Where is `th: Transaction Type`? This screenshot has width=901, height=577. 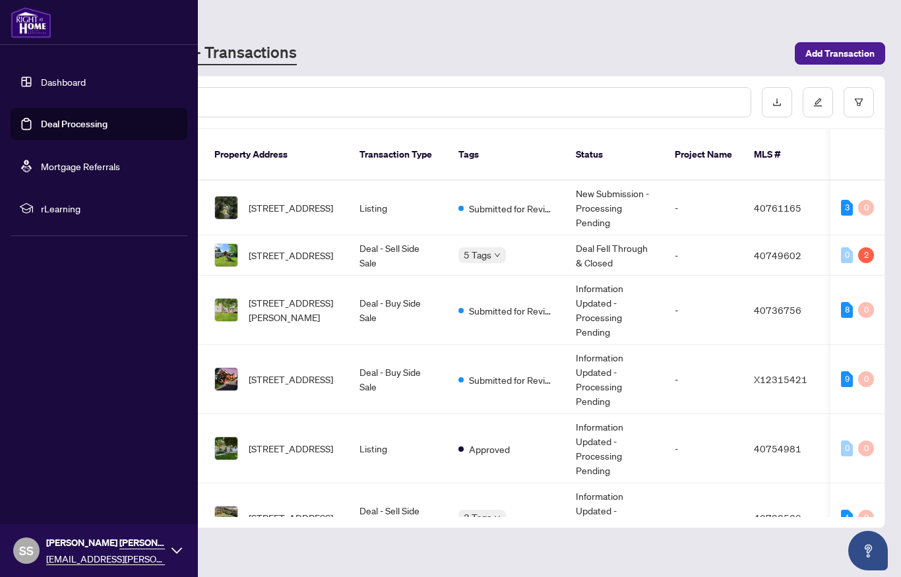
th: Transaction Type is located at coordinates (398, 155).